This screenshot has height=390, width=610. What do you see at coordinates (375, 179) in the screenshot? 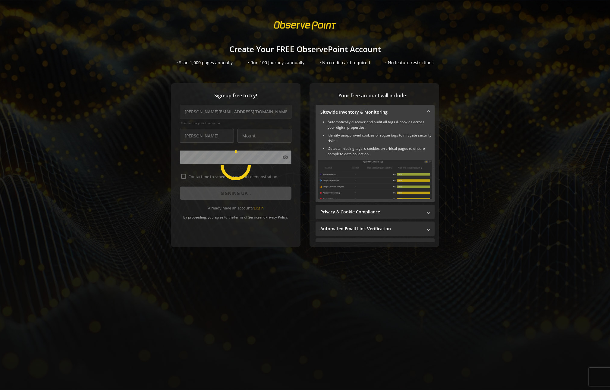
I see `img: Sitewide Inventory & Monitoring` at bounding box center [375, 179].